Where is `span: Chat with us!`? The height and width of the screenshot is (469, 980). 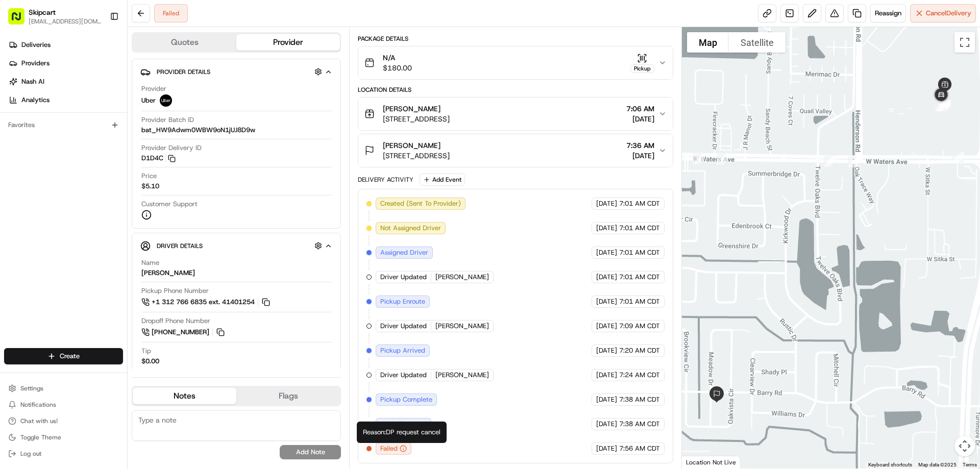
span: Chat with us! is located at coordinates (39, 421).